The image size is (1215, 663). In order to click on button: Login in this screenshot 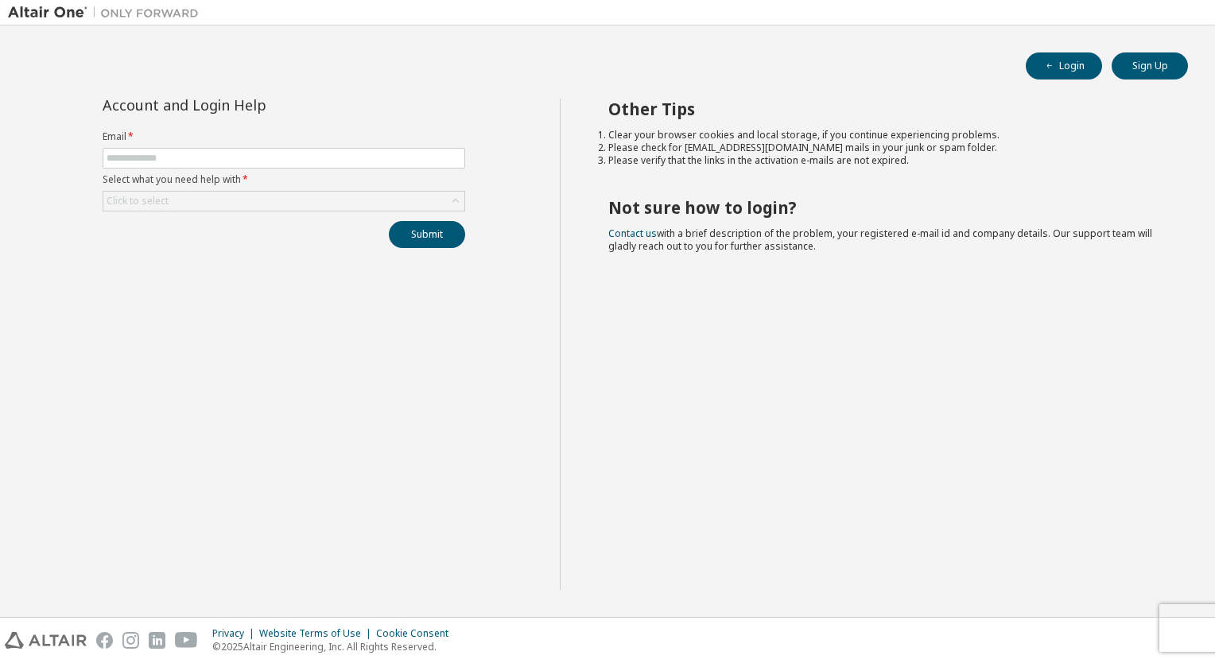, I will do `click(1064, 66)`.